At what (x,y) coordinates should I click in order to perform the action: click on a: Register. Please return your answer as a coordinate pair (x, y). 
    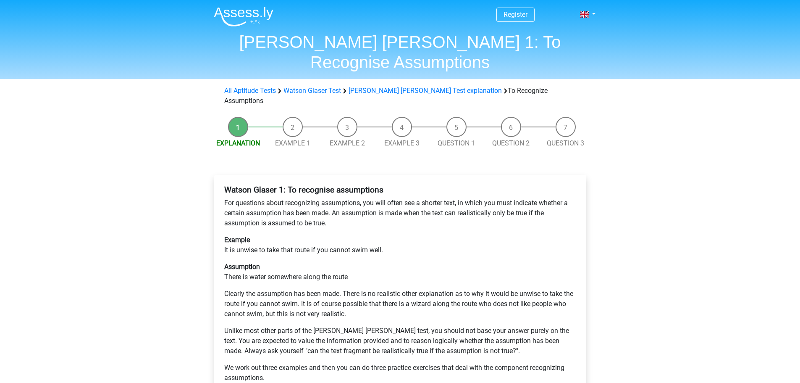
    Looking at the image, I should click on (515, 14).